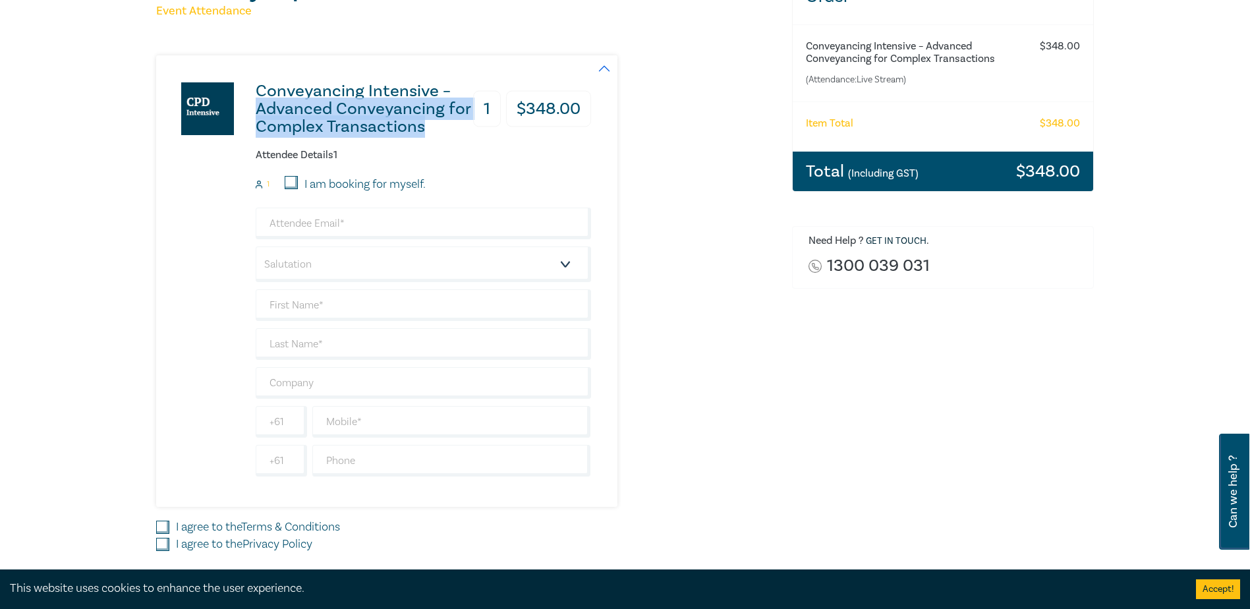 This screenshot has width=1250, height=609. I want to click on input: Mobile*, so click(452, 422).